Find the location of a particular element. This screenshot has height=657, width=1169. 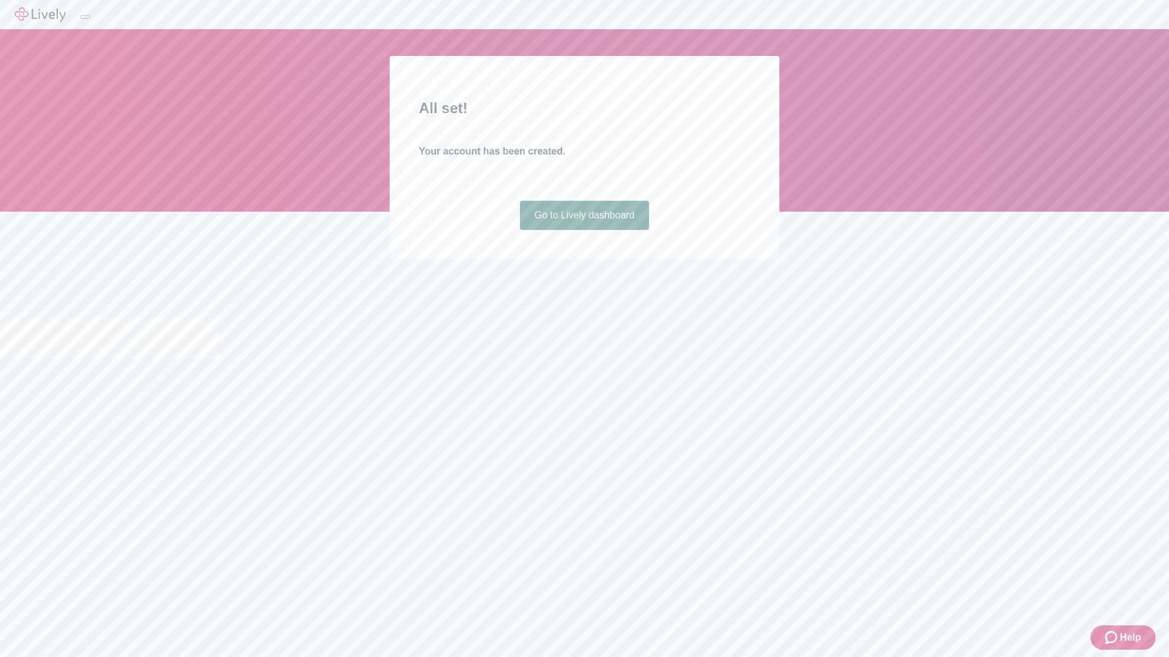

h4: Your account has been created. is located at coordinates (584, 152).